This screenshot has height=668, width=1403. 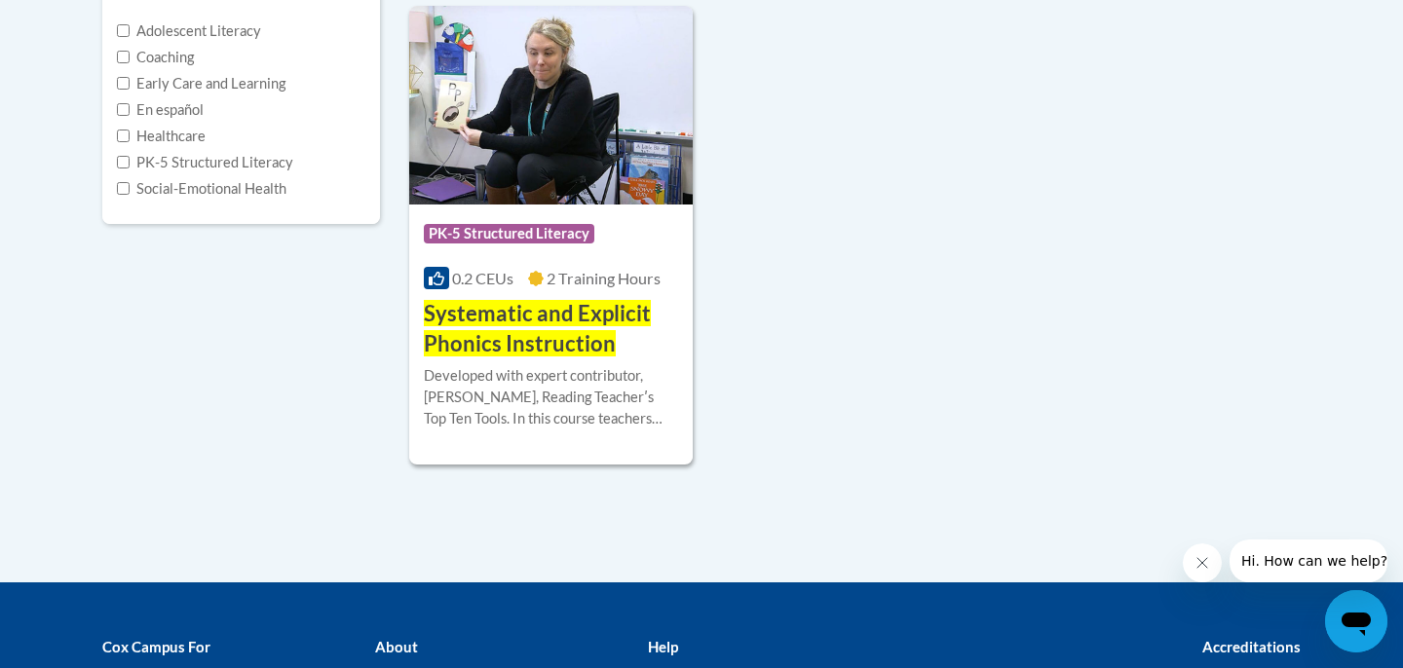 What do you see at coordinates (156, 647) in the screenshot?
I see `b: Cox Campus For` at bounding box center [156, 647].